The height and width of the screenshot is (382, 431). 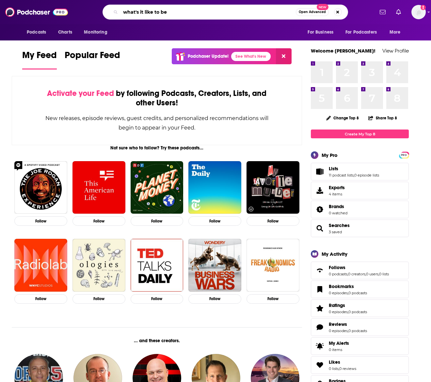 I want to click on img: Radiolab, so click(x=41, y=265).